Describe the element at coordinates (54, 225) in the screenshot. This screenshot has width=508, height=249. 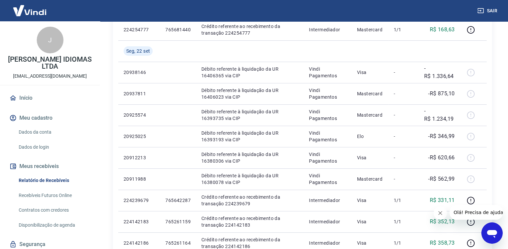
I see `a: Disponibilização de agenda` at that location.